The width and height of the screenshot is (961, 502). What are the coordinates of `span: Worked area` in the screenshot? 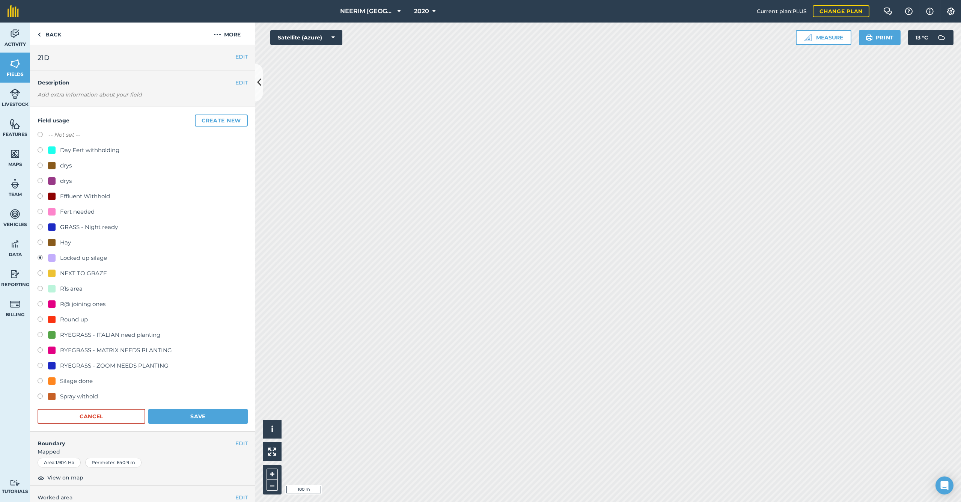 It's located at (143, 497).